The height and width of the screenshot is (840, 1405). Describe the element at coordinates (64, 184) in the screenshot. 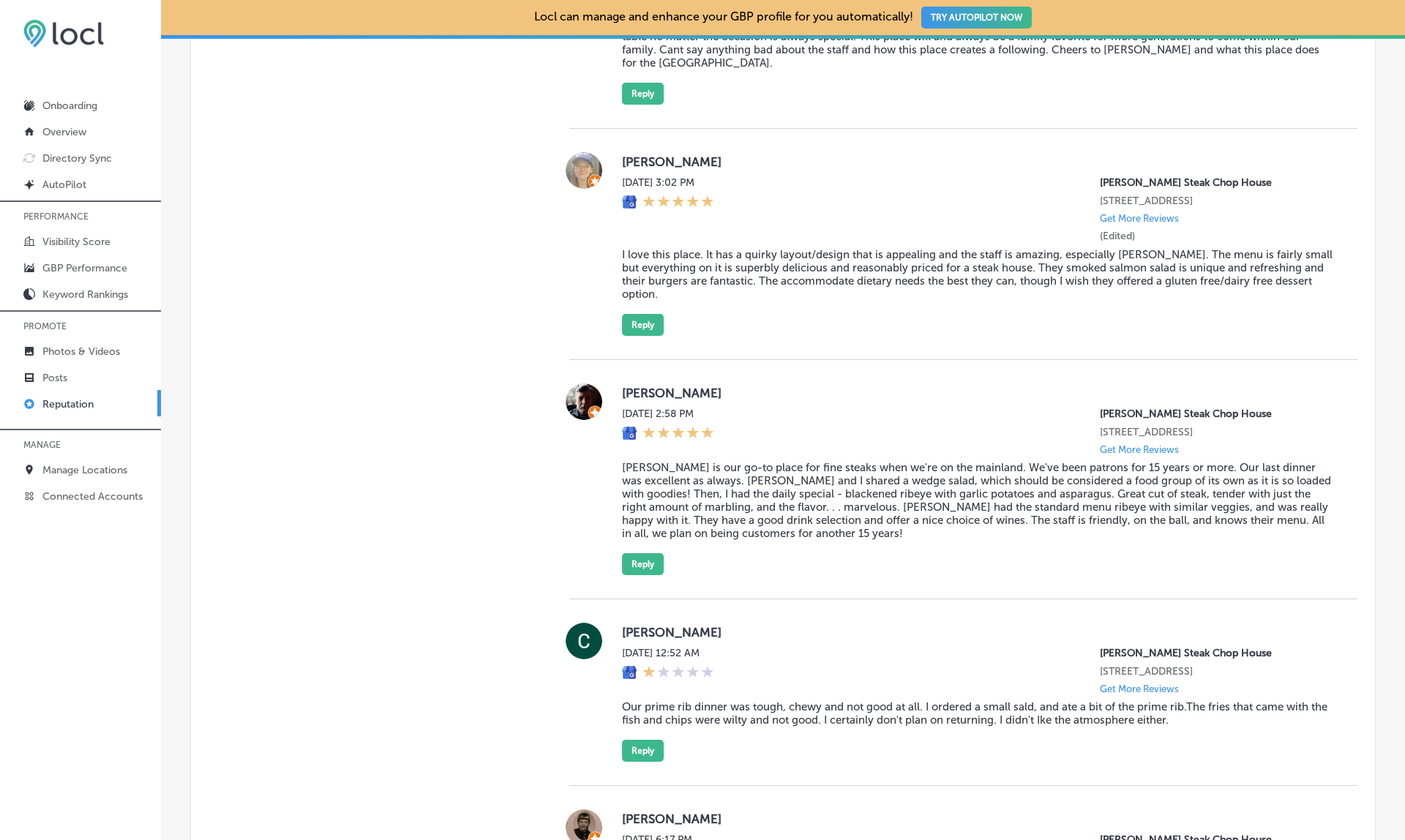

I see `p: AutoPilot` at that location.